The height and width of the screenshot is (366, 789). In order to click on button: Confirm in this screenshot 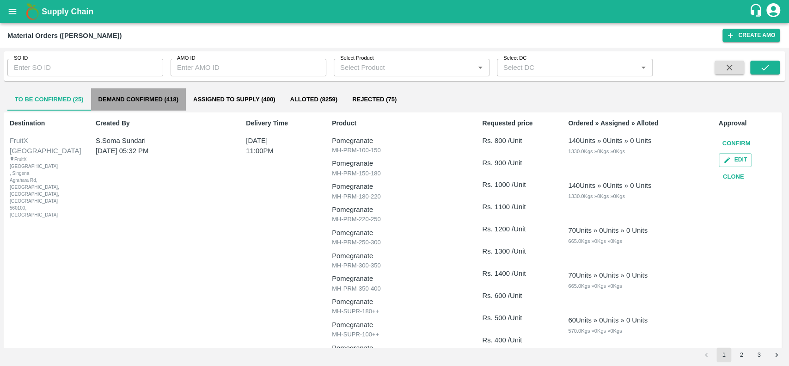, I will do `click(737, 143)`.